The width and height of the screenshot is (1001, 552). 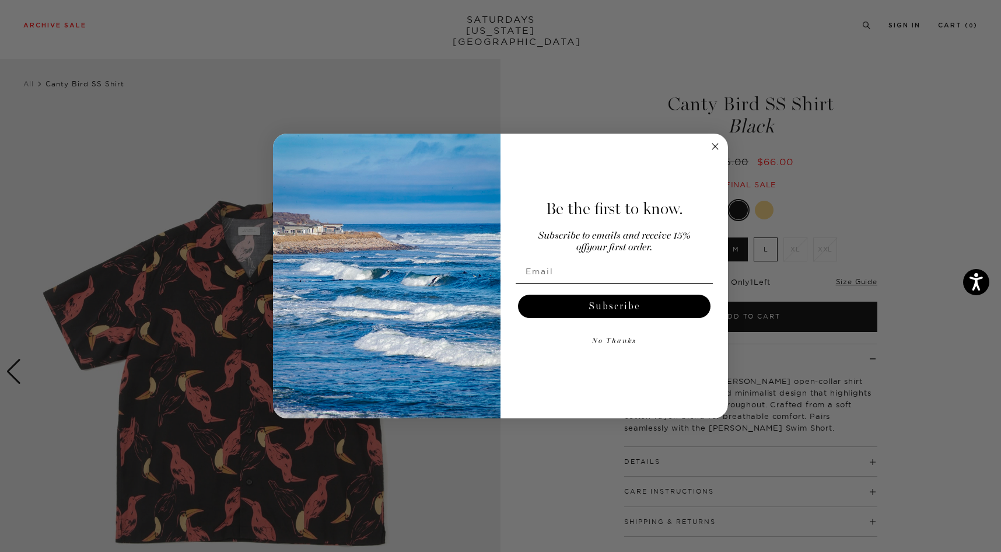 I want to click on img: underline, so click(x=614, y=283).